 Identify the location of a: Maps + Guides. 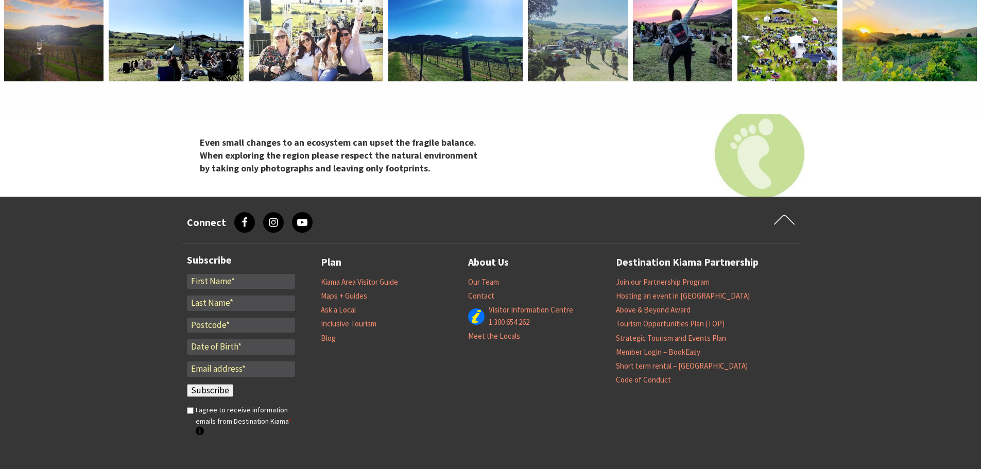
(344, 296).